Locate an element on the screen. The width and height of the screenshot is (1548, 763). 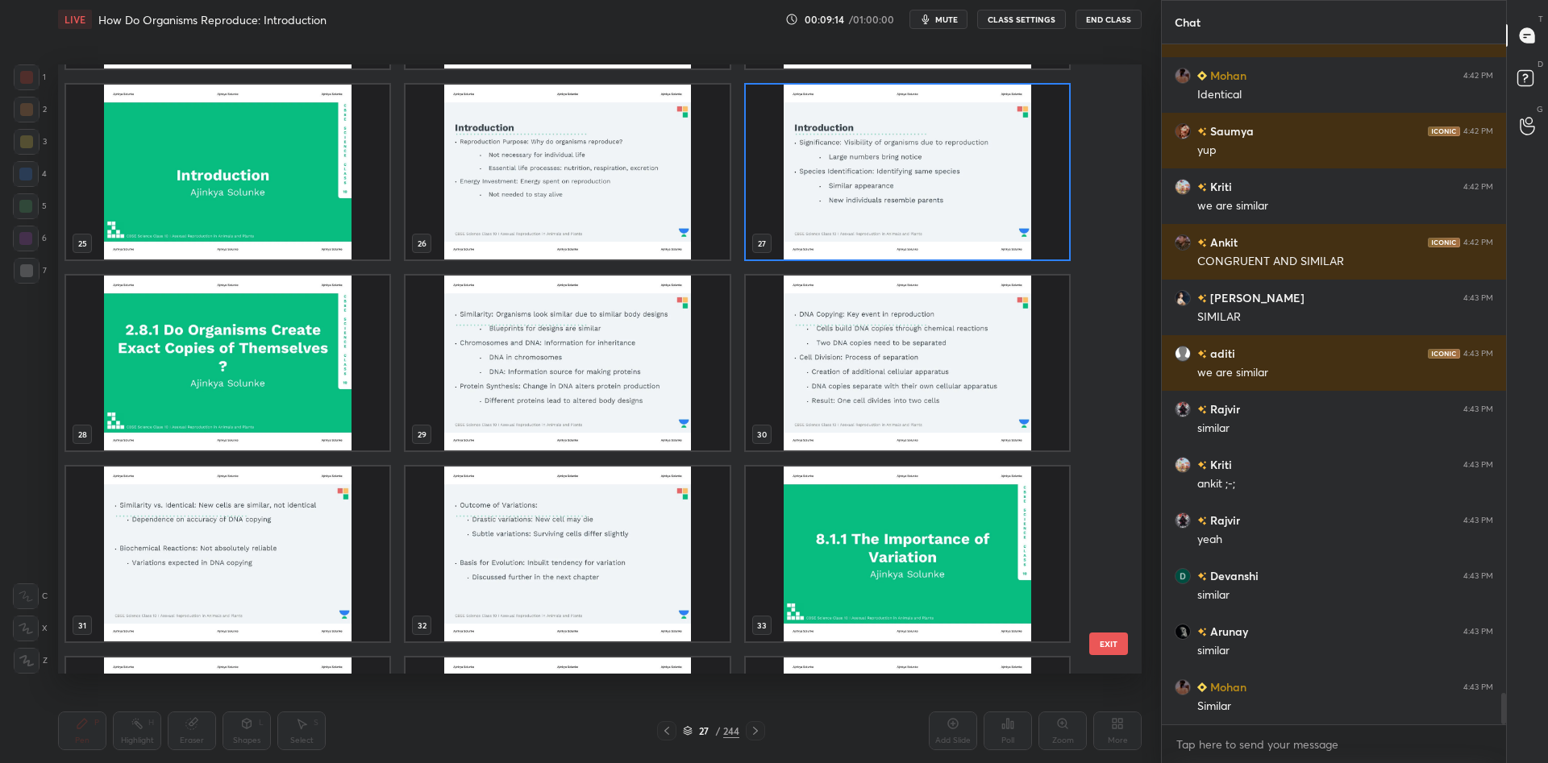
img: AATXAJwrhU83TIvwd4gqrkYQ-Uw0wVlP_PAYTgJOpdUu=s96-c is located at coordinates (1183, 576).